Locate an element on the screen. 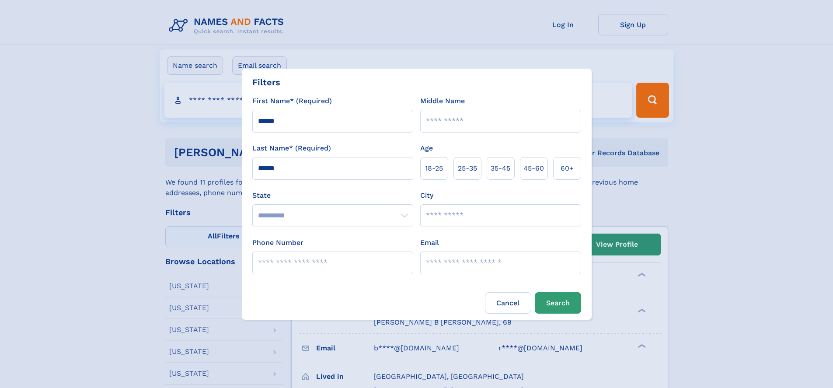 This screenshot has height=388, width=833. label: First Name* (Required) is located at coordinates (292, 101).